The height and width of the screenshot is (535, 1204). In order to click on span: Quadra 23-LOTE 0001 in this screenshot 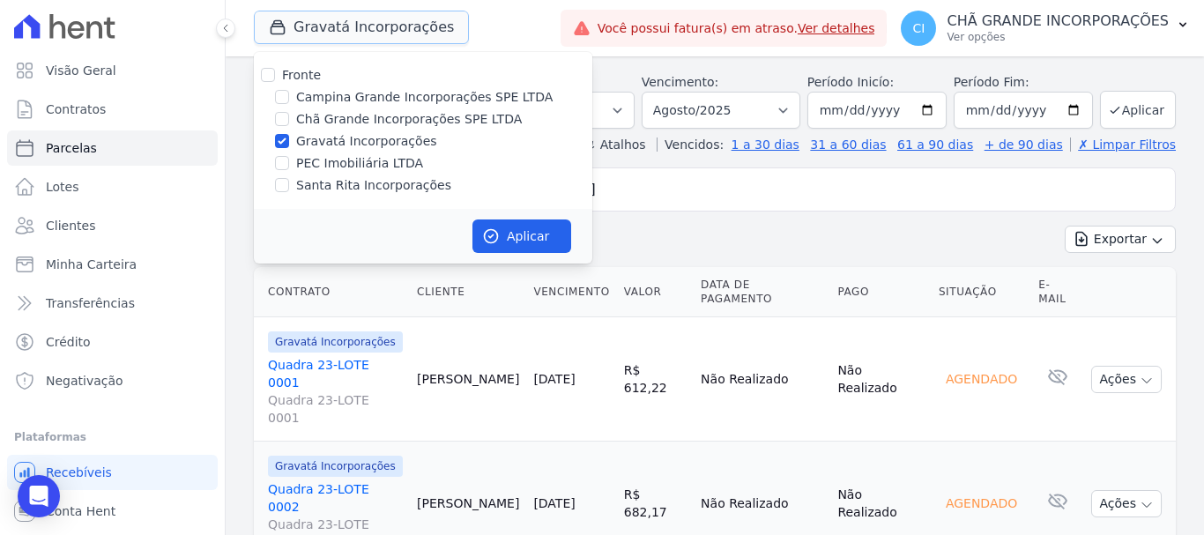, I will do `click(335, 409)`.